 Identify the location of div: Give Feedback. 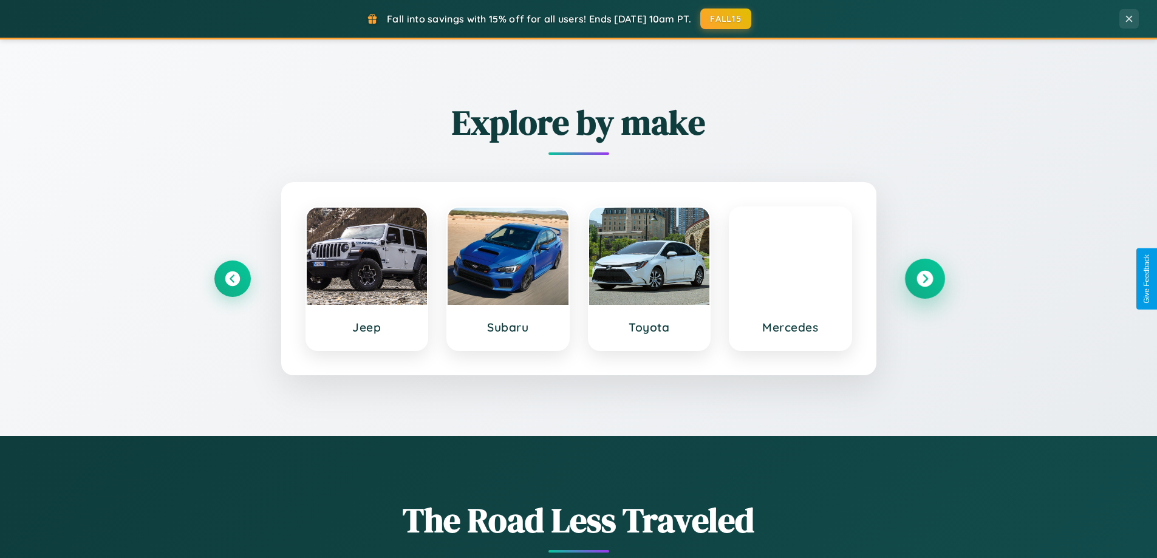
(1147, 279).